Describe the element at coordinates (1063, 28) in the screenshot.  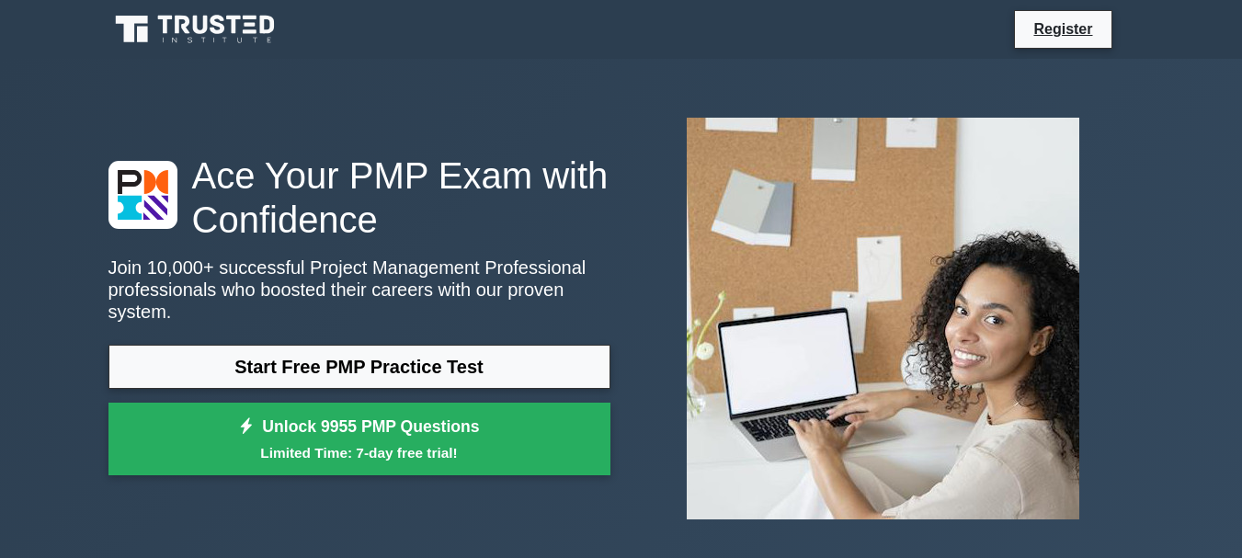
I see `a: Register` at that location.